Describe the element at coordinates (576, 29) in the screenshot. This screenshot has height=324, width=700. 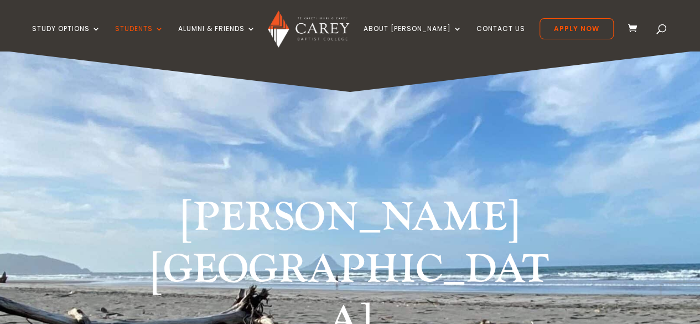
I see `a: Apply Now` at that location.